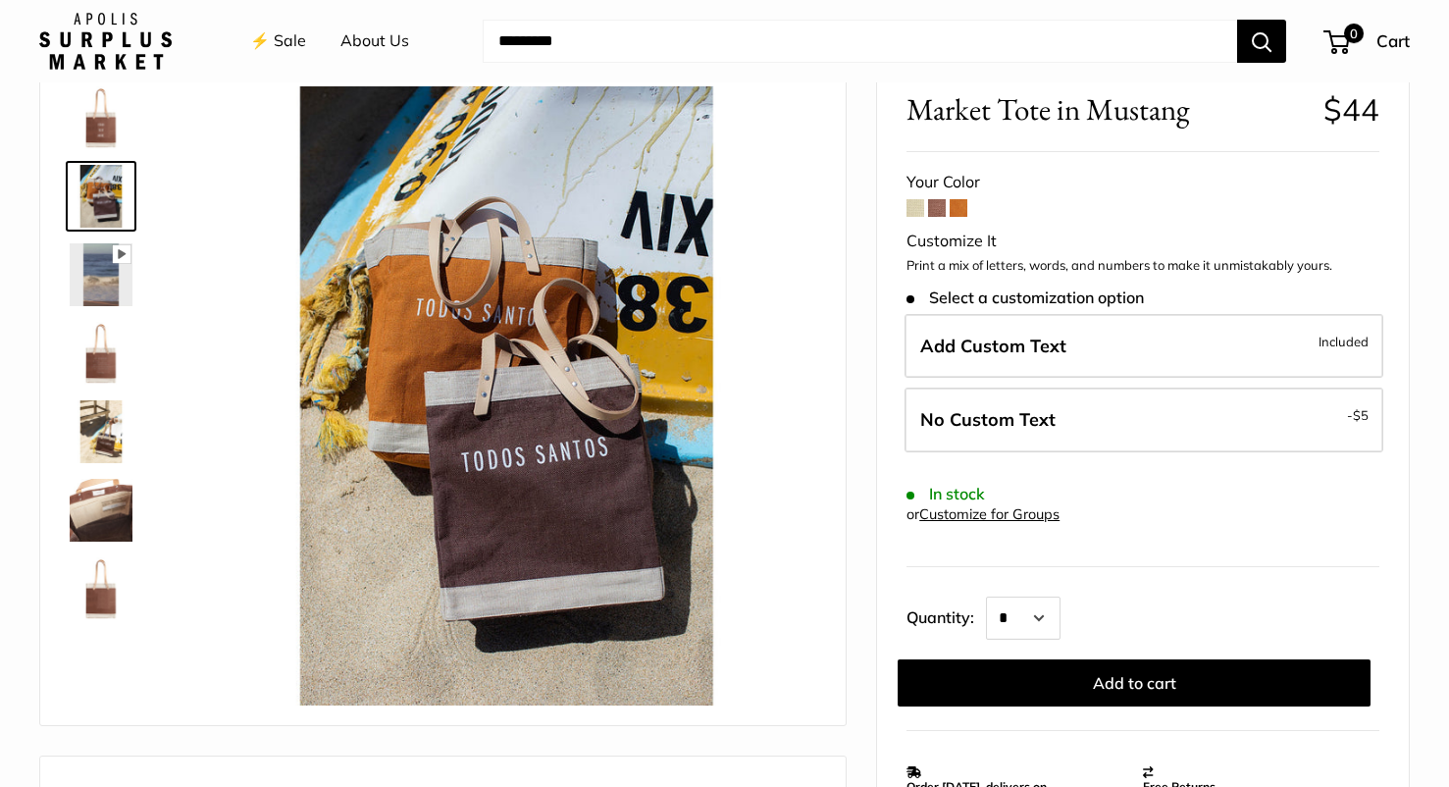  Describe the element at coordinates (1143, 182) in the screenshot. I see `div: Your Color` at that location.